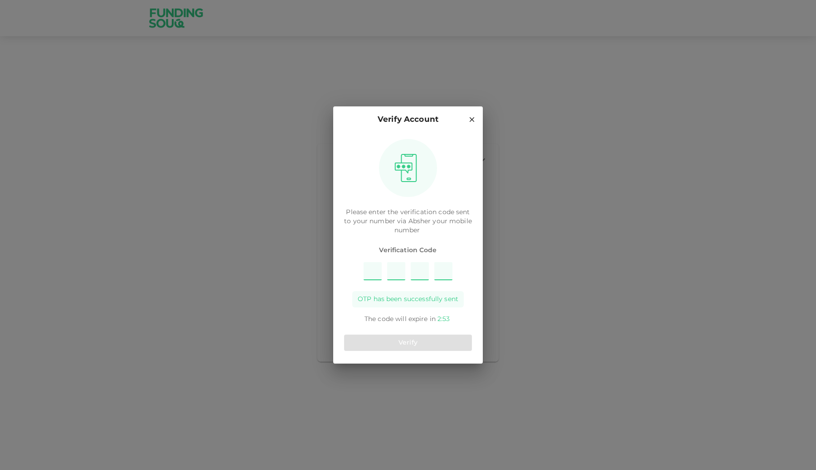  What do you see at coordinates (408, 120) in the screenshot?
I see `p: Verify Account` at bounding box center [408, 120].